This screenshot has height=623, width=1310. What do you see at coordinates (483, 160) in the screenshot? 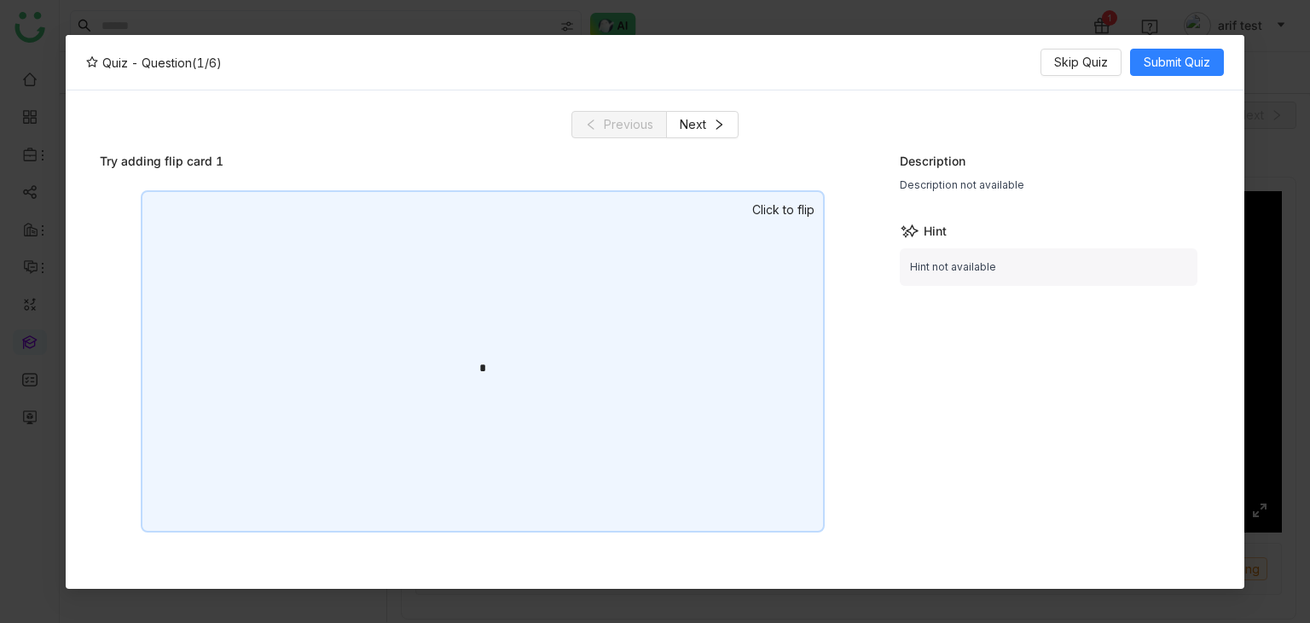
I see `div: Try adding flip card 1` at bounding box center [483, 160].